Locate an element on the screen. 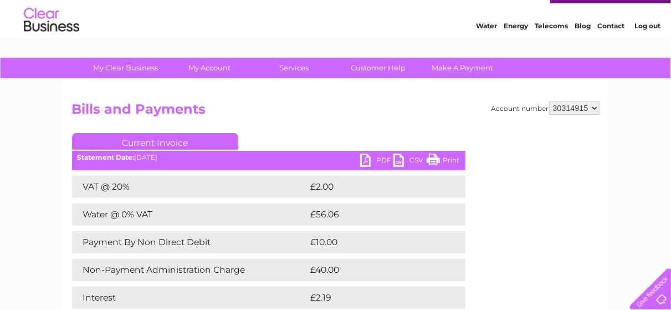 The width and height of the screenshot is (671, 310). a: Log out is located at coordinates (647, 51).